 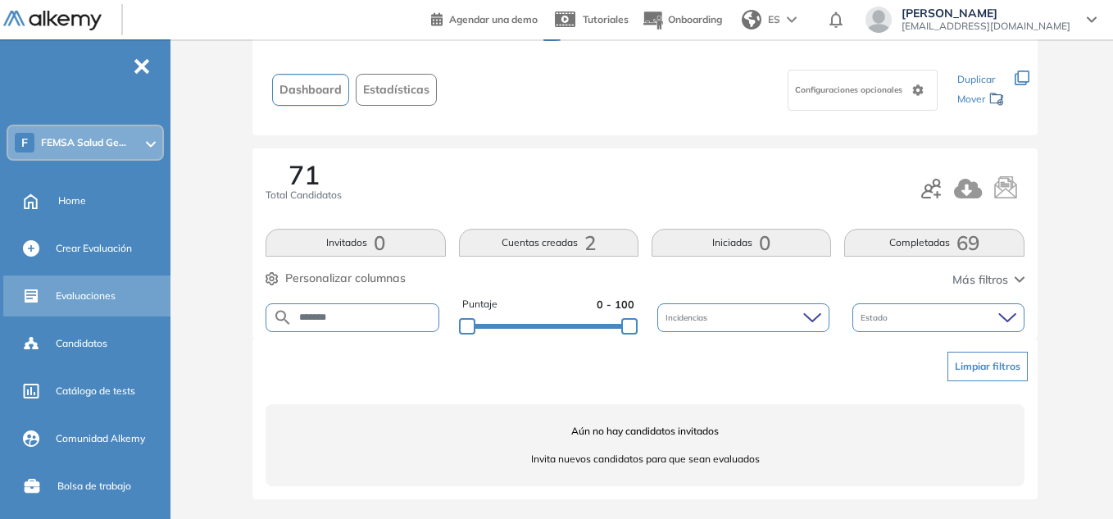 I want to click on button: Personalizar columnas, so click(x=335, y=278).